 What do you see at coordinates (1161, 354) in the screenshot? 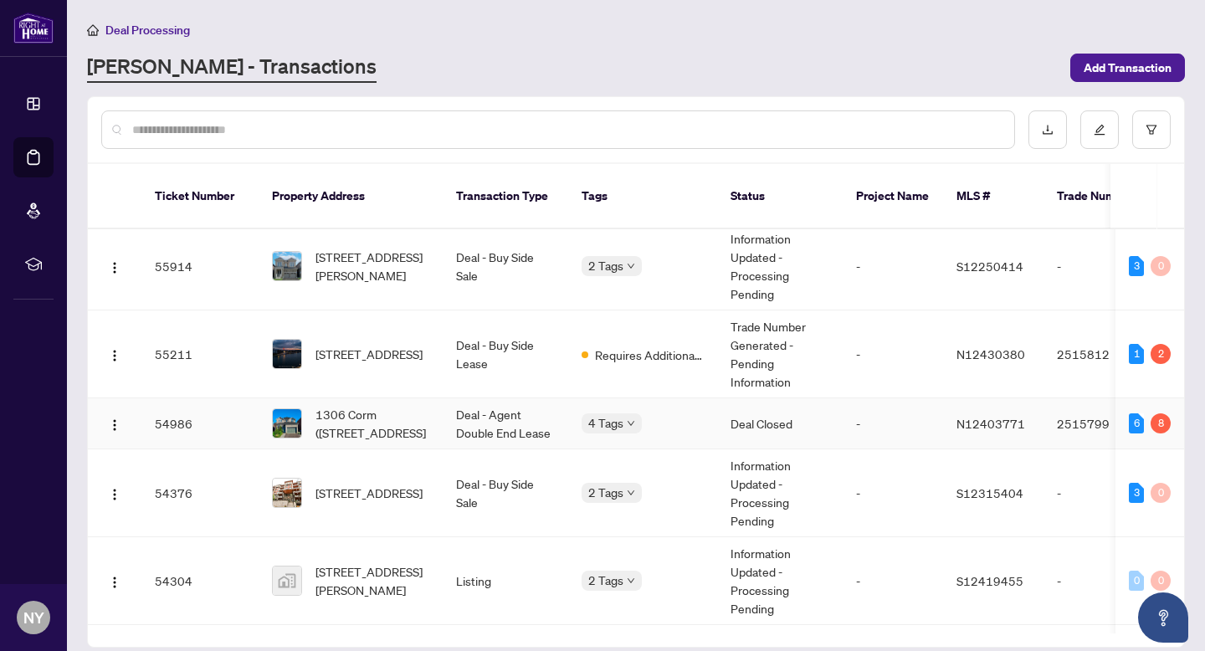
I see `div: 2` at bounding box center [1161, 354].